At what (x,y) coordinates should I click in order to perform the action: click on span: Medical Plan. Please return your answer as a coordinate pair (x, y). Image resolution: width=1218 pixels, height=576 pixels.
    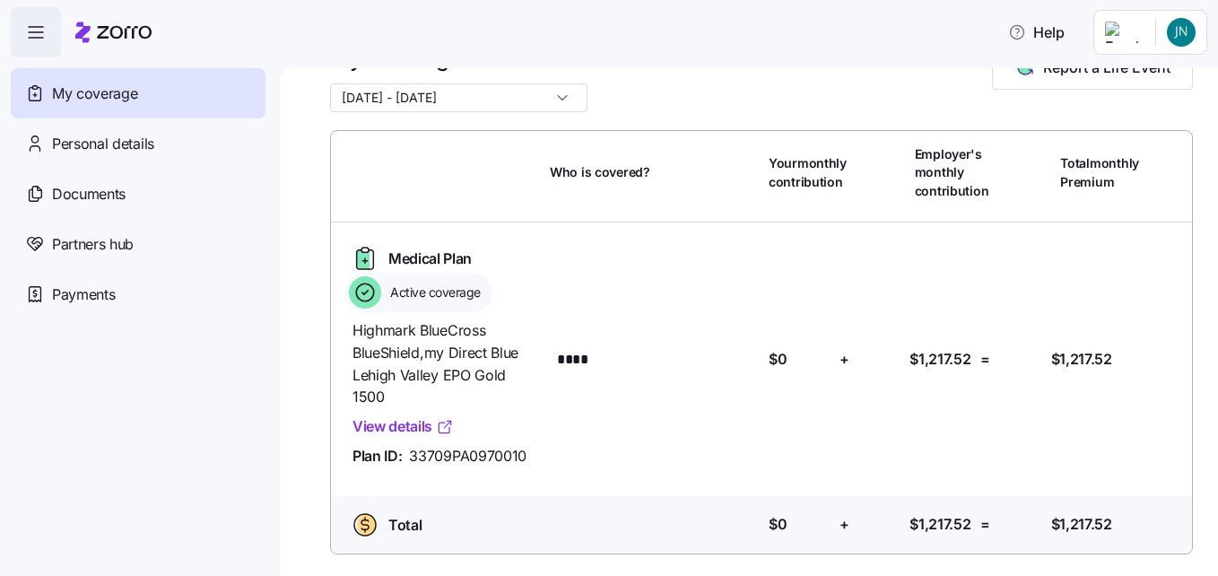
    Looking at the image, I should click on (429, 258).